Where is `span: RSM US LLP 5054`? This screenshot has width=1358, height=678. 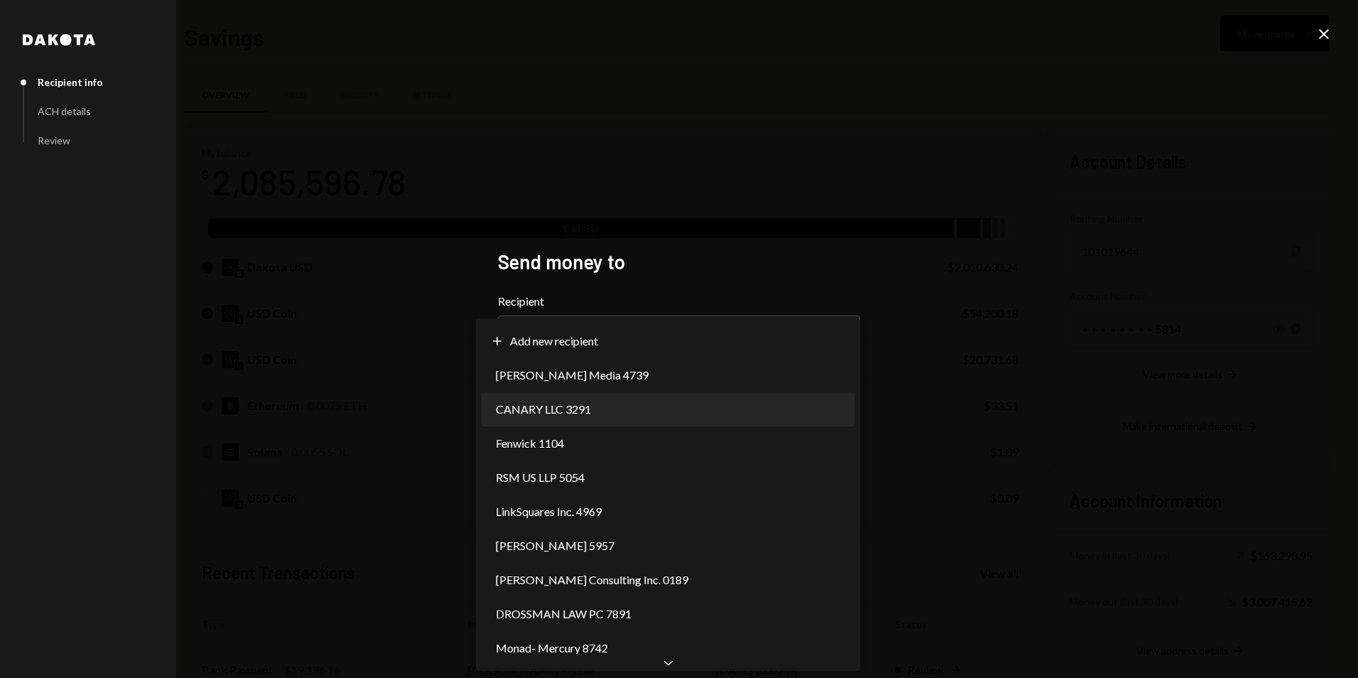
span: RSM US LLP 5054 is located at coordinates (540, 477).